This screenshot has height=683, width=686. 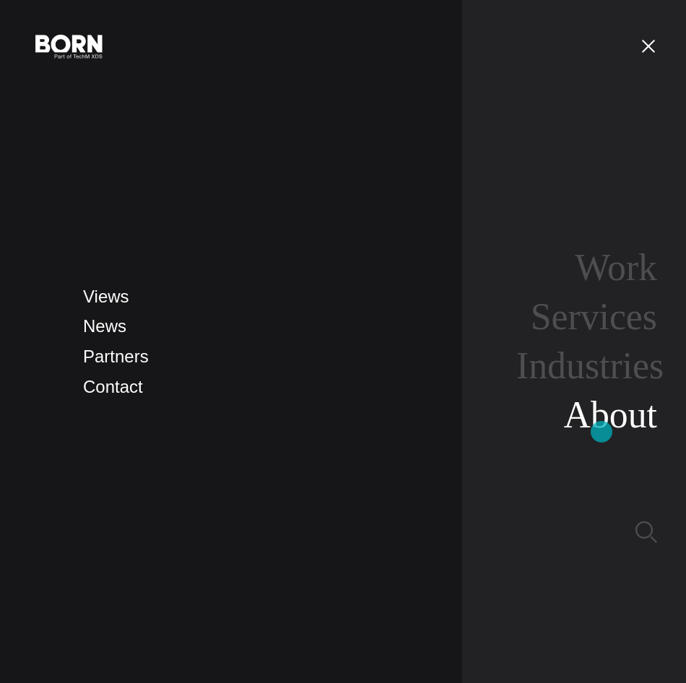 What do you see at coordinates (590, 365) in the screenshot?
I see `a: Industries` at bounding box center [590, 365].